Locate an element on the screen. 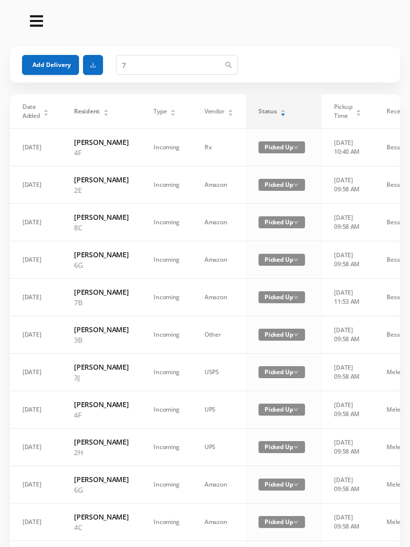  p: 2H is located at coordinates (101, 452).